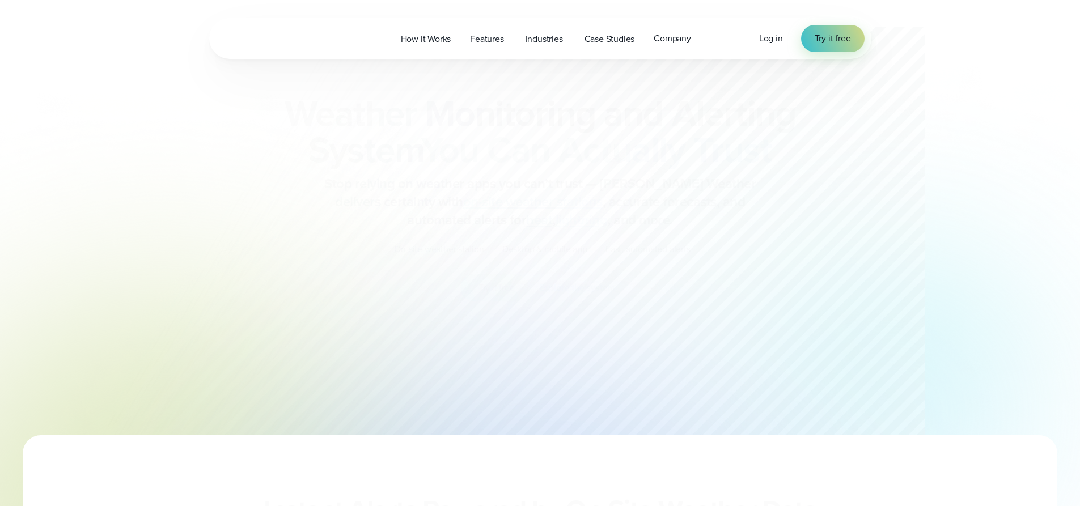 The image size is (1080, 506). I want to click on a: Log in, so click(771, 39).